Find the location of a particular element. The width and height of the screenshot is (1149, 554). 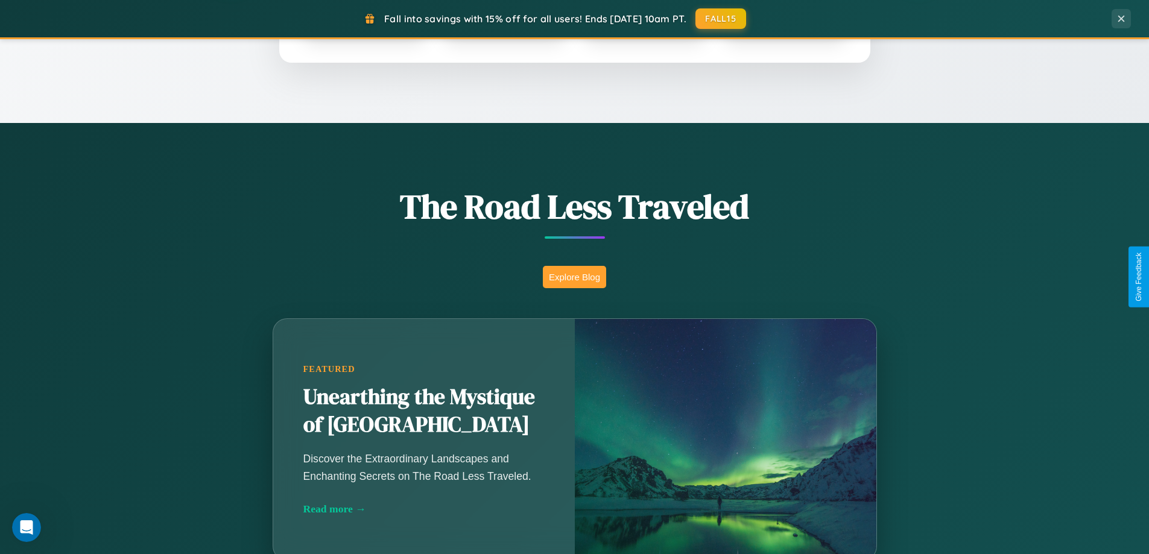

p: Discover the Extraordinary Landscapes and Enchanting Secrets on The Road Less Traveled. is located at coordinates (424, 467).